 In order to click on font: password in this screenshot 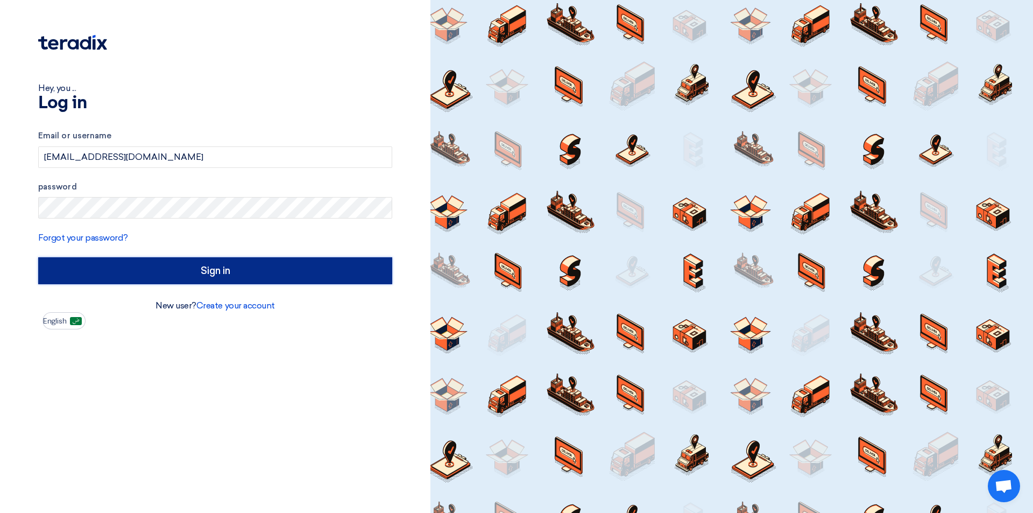, I will do `click(58, 187)`.